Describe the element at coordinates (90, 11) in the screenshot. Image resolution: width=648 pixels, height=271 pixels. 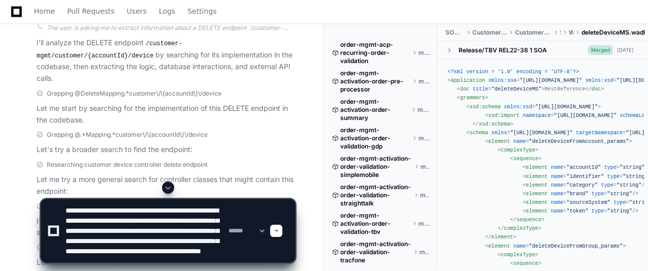
I see `span: Pull Requests` at that location.